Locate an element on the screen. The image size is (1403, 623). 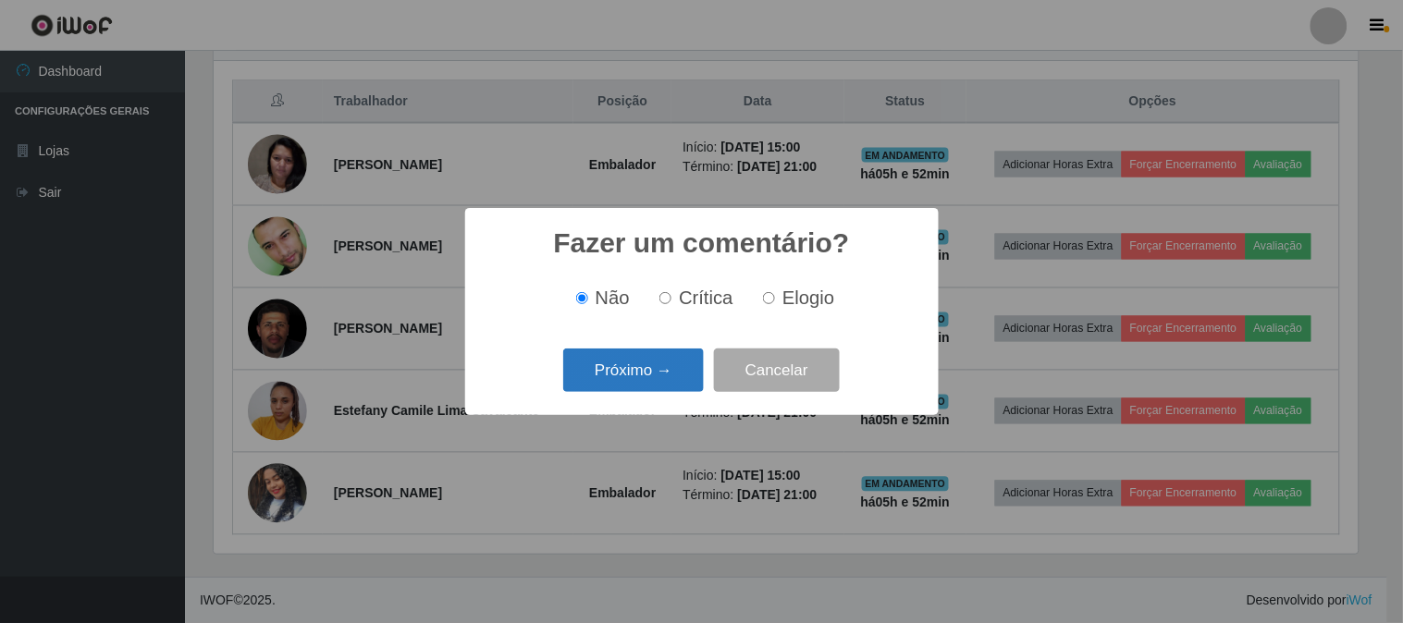
span: Não is located at coordinates (612, 298).